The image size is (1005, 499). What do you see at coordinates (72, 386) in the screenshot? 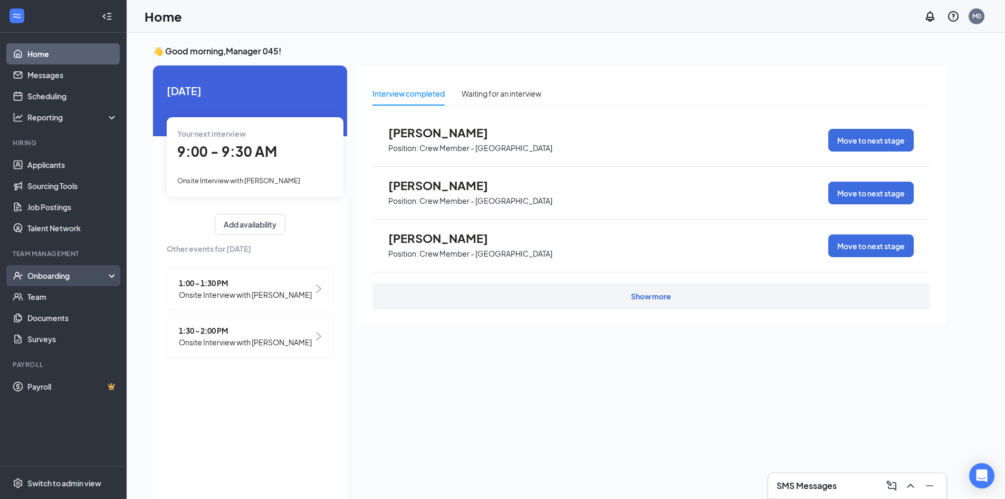
I see `a: PayrollCrown` at bounding box center [72, 386].